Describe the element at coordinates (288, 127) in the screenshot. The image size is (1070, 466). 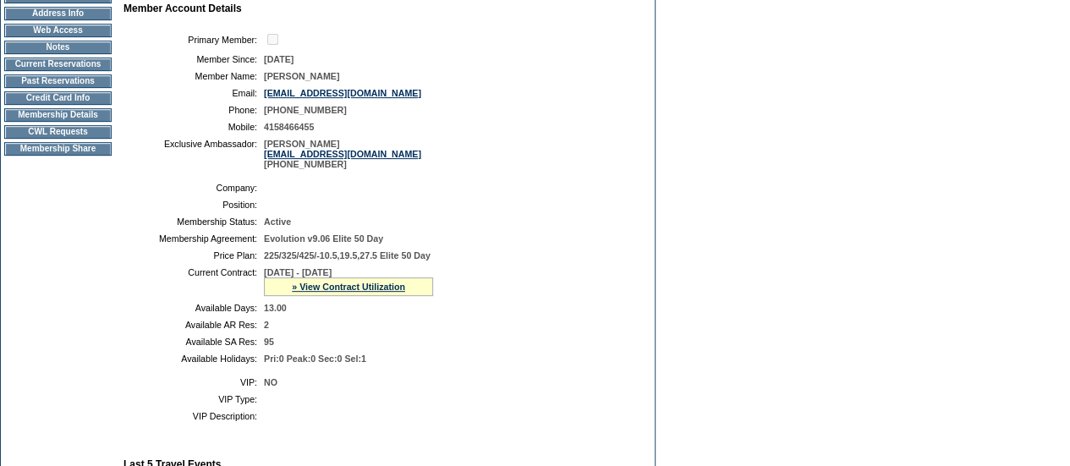
I see `span: 4158466455` at that location.